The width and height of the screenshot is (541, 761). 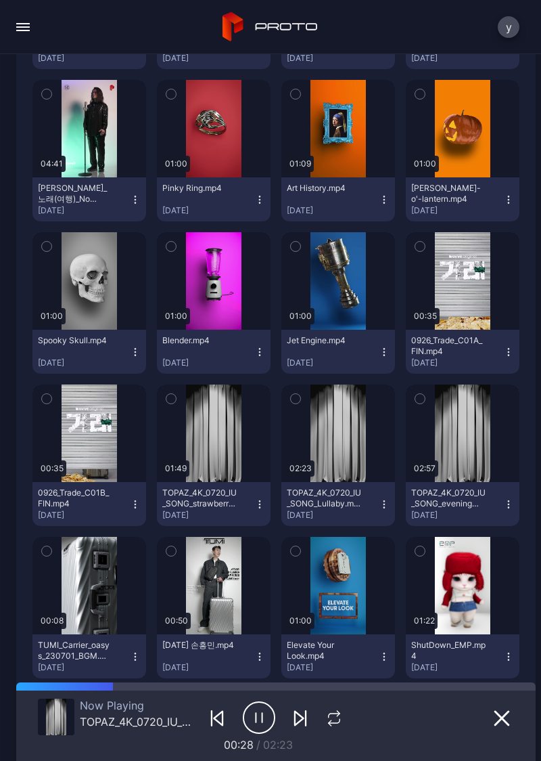 What do you see at coordinates (75, 194) in the screenshot?
I see `div: 김범수_노래(여행)_No lyrics_ver.mp4` at bounding box center [75, 194].